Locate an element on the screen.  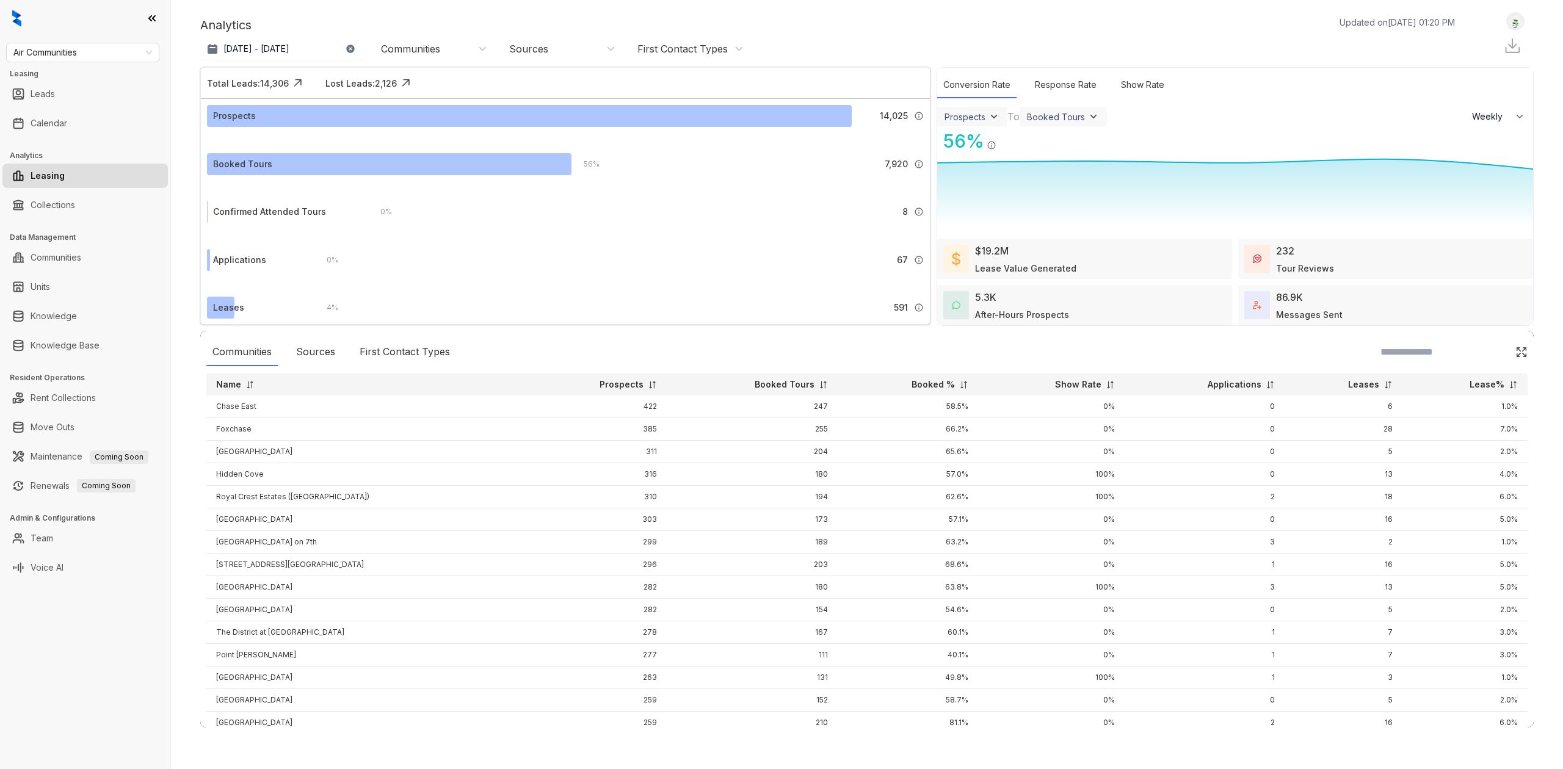
td: 180 is located at coordinates (752, 474).